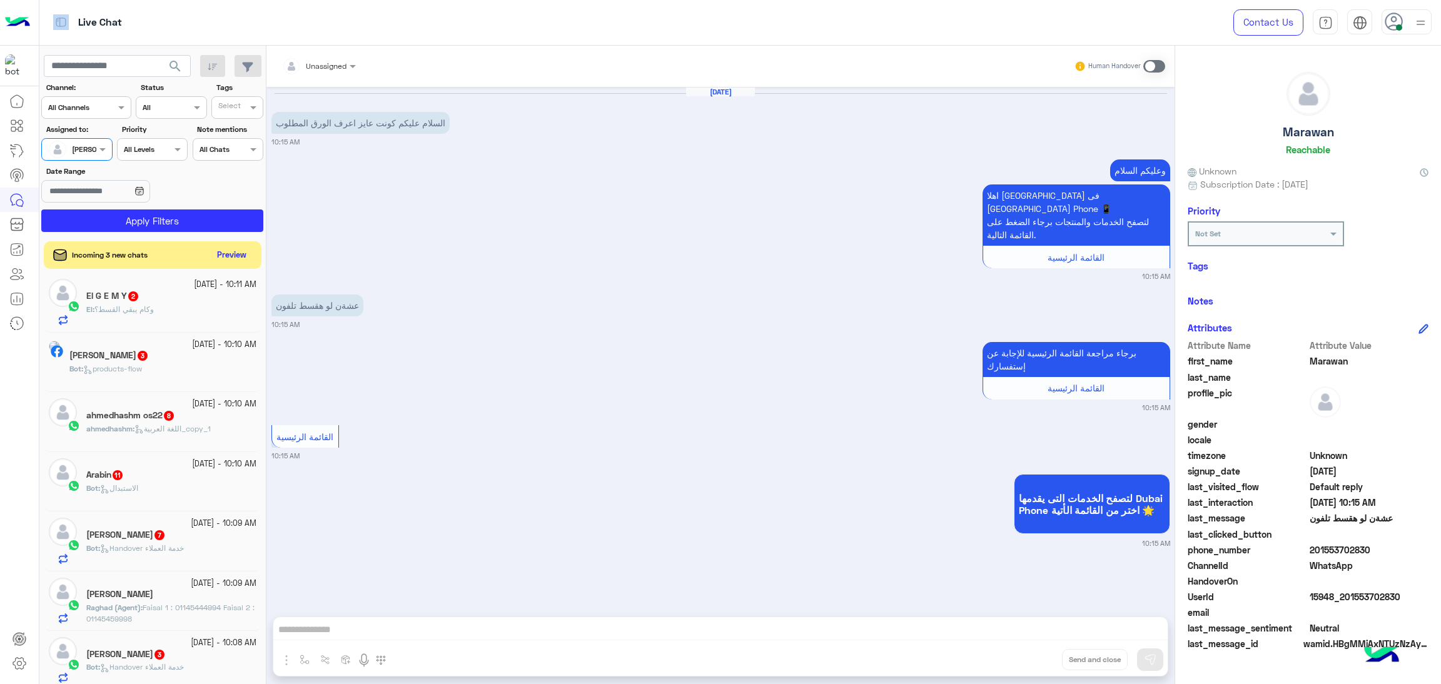 The width and height of the screenshot is (1441, 684). I want to click on span: last_message_id, so click(1244, 644).